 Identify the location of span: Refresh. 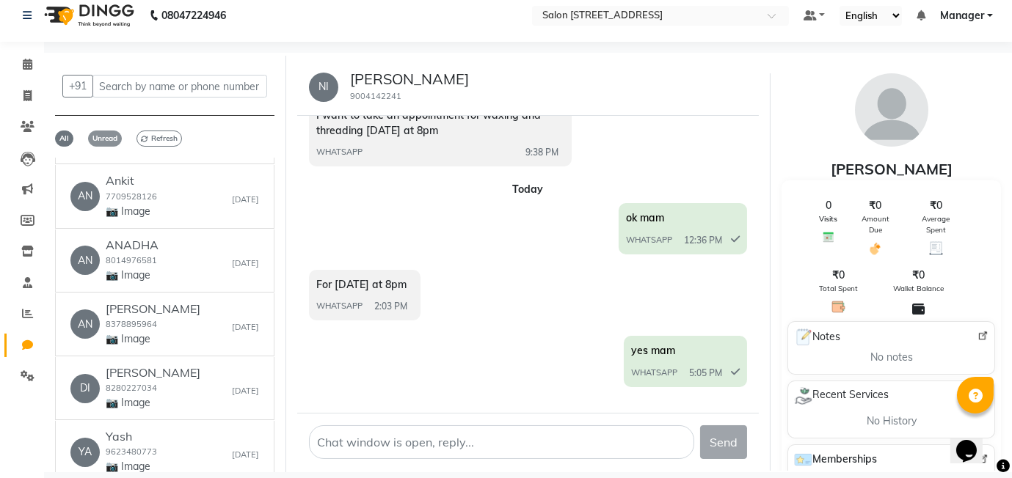
(159, 139).